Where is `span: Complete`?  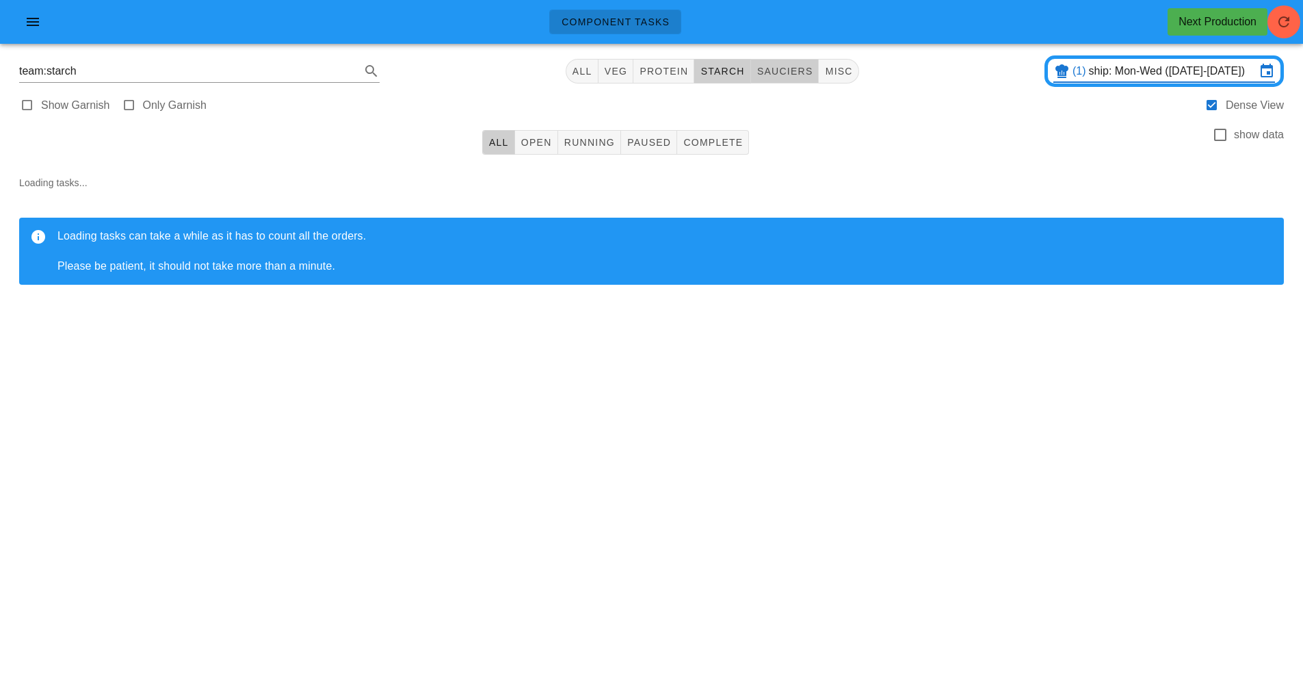 span: Complete is located at coordinates (713, 142).